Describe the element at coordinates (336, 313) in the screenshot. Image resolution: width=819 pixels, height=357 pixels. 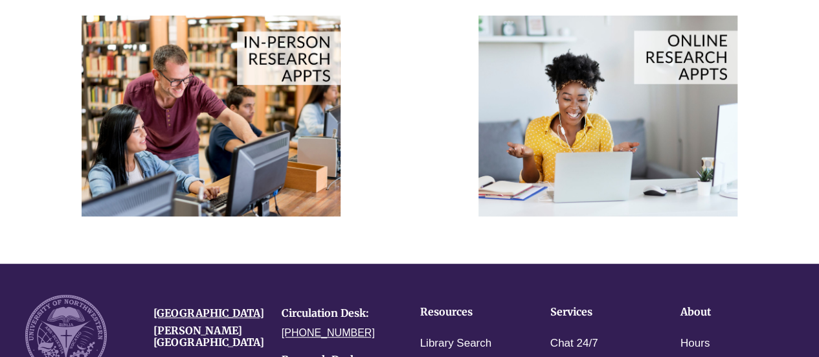
I see `h4: Circulation Desk:` at that location.